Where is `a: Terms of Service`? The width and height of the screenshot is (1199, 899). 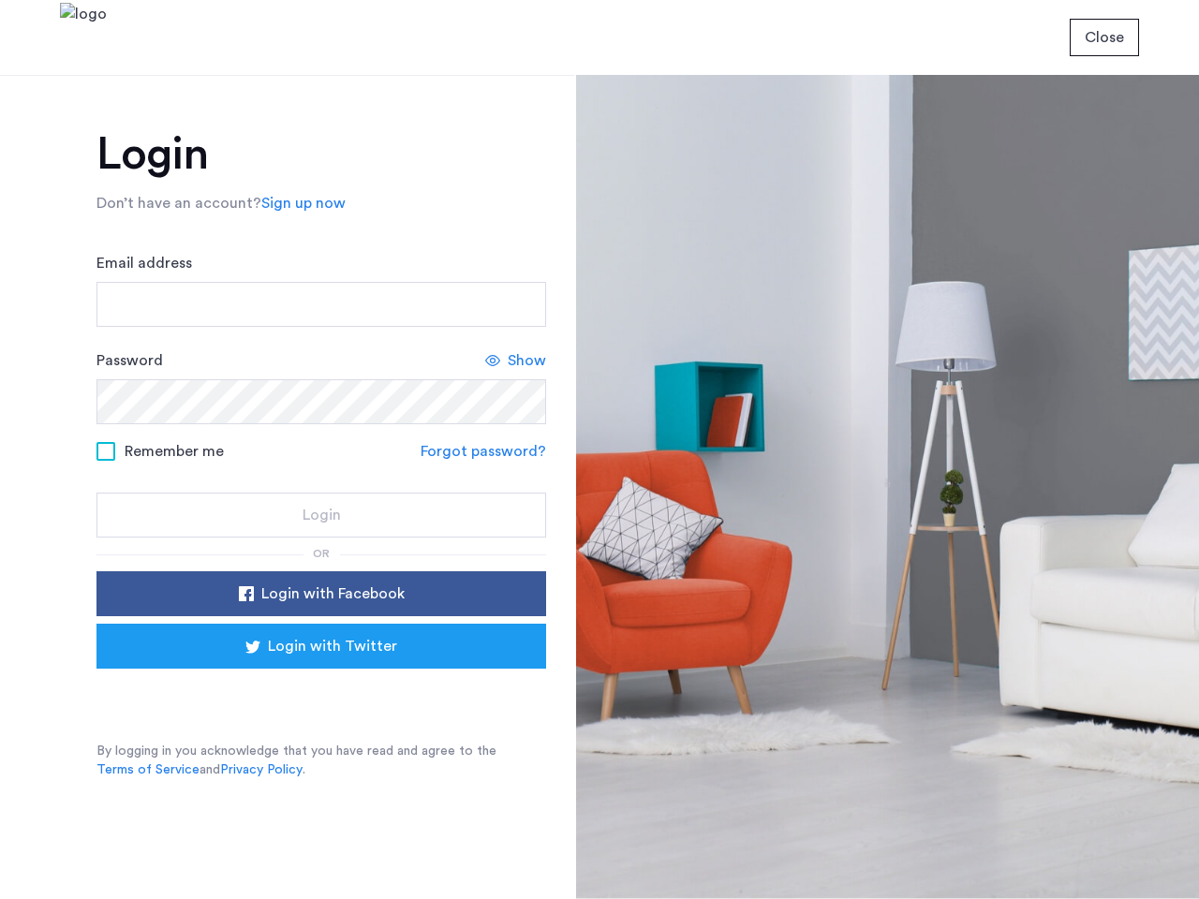
a: Terms of Service is located at coordinates (148, 770).